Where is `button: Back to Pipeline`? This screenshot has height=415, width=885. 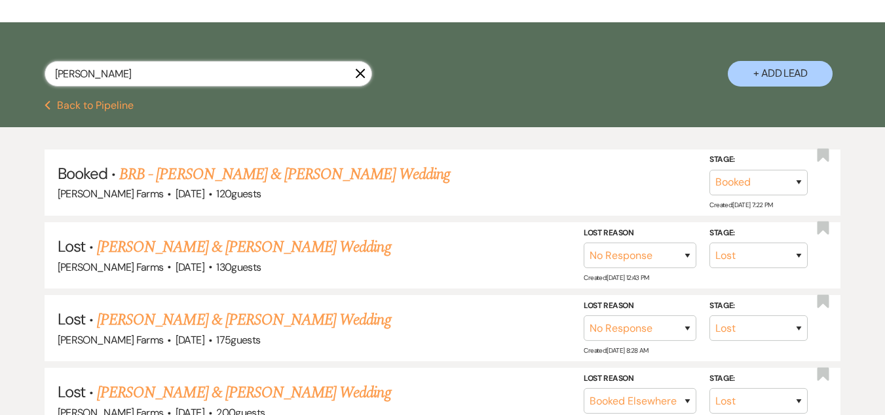 button: Back to Pipeline is located at coordinates (89, 105).